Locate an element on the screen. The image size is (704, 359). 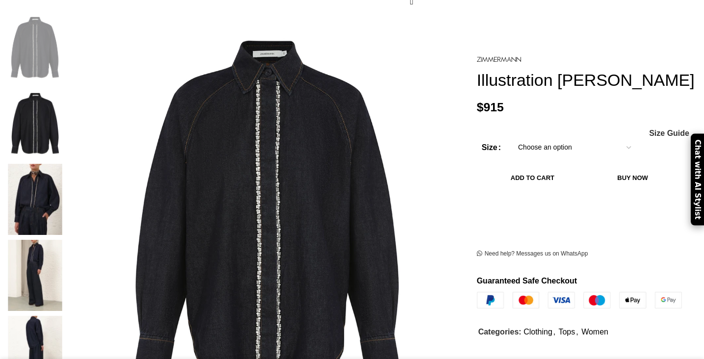
a: Need help? Messages us on WhatsApp is located at coordinates (532, 254).